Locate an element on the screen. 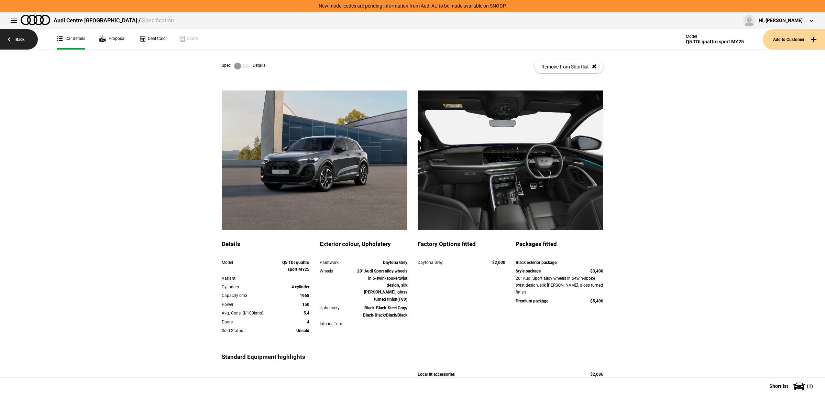 The width and height of the screenshot is (825, 395). strong: Local fit accessories is located at coordinates (436, 374).